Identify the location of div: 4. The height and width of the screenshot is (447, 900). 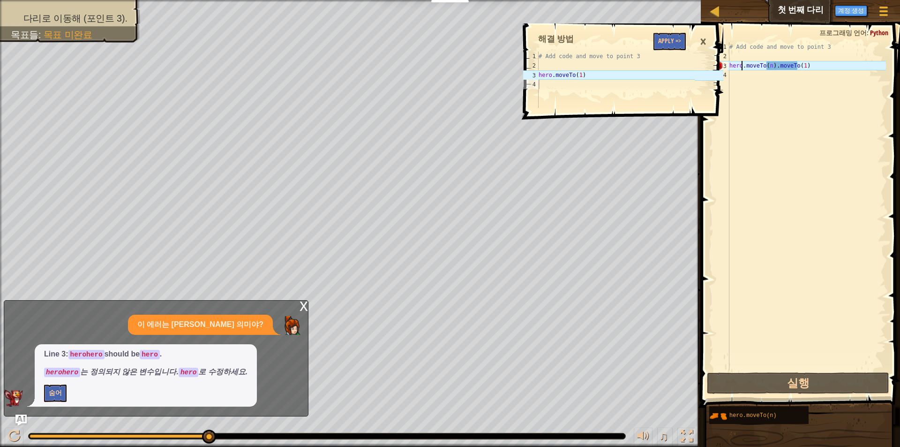
(530, 84).